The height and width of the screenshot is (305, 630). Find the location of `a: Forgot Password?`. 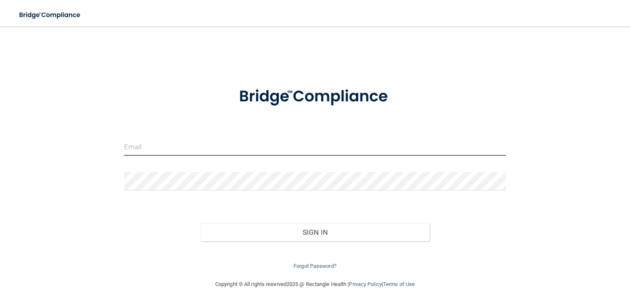

a: Forgot Password? is located at coordinates (315, 265).